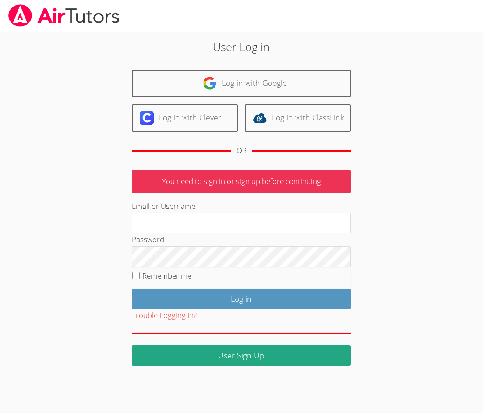  Describe the element at coordinates (163, 206) in the screenshot. I see `label: Email or Username` at that location.